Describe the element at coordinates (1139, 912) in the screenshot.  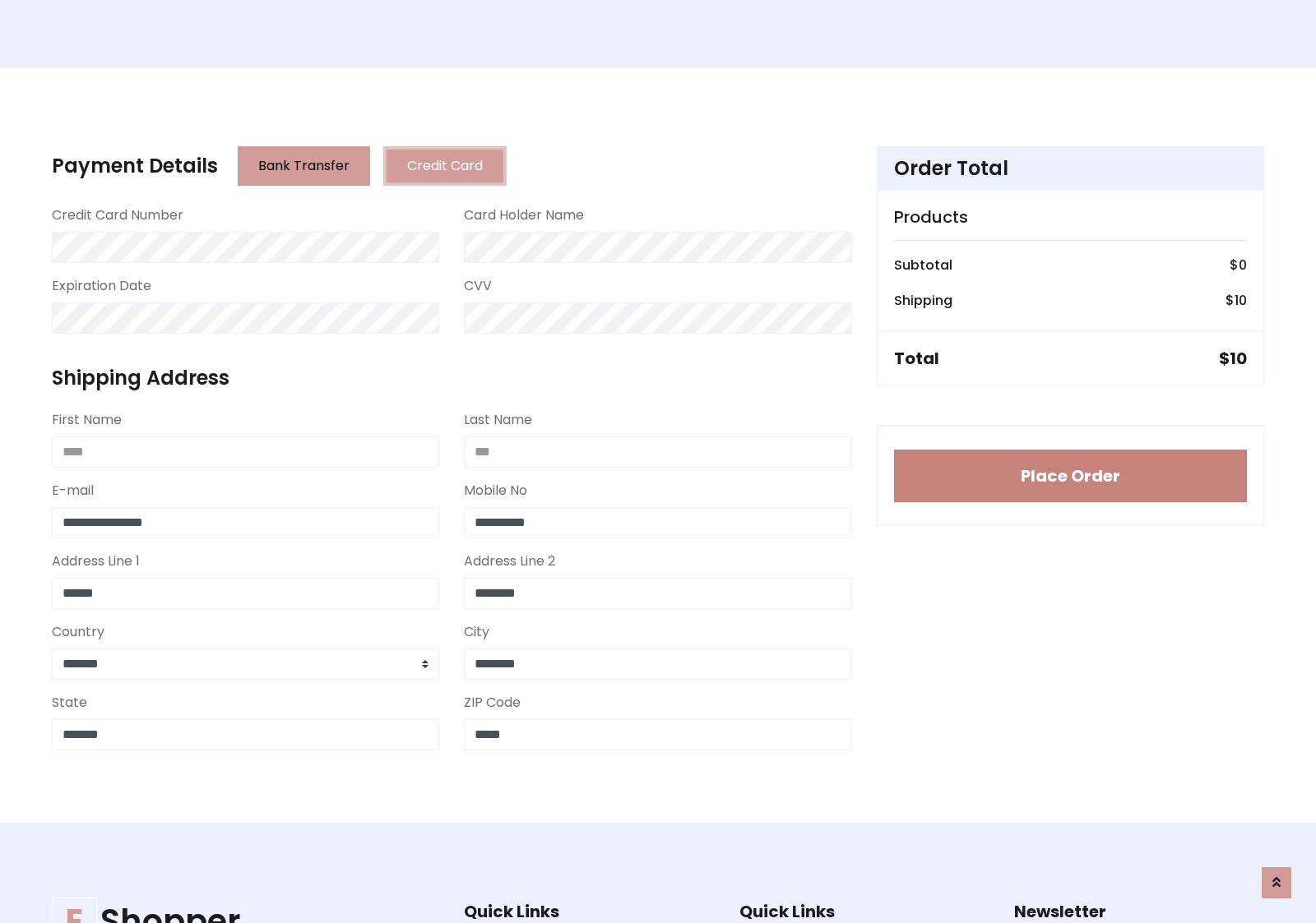
I see `h5: Newsletter` at that location.